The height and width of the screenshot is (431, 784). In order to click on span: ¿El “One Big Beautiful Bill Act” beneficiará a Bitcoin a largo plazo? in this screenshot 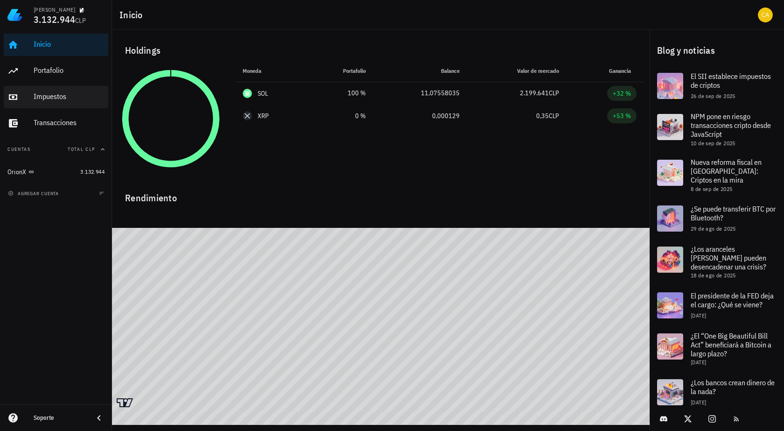, I will do `click(731, 345)`.